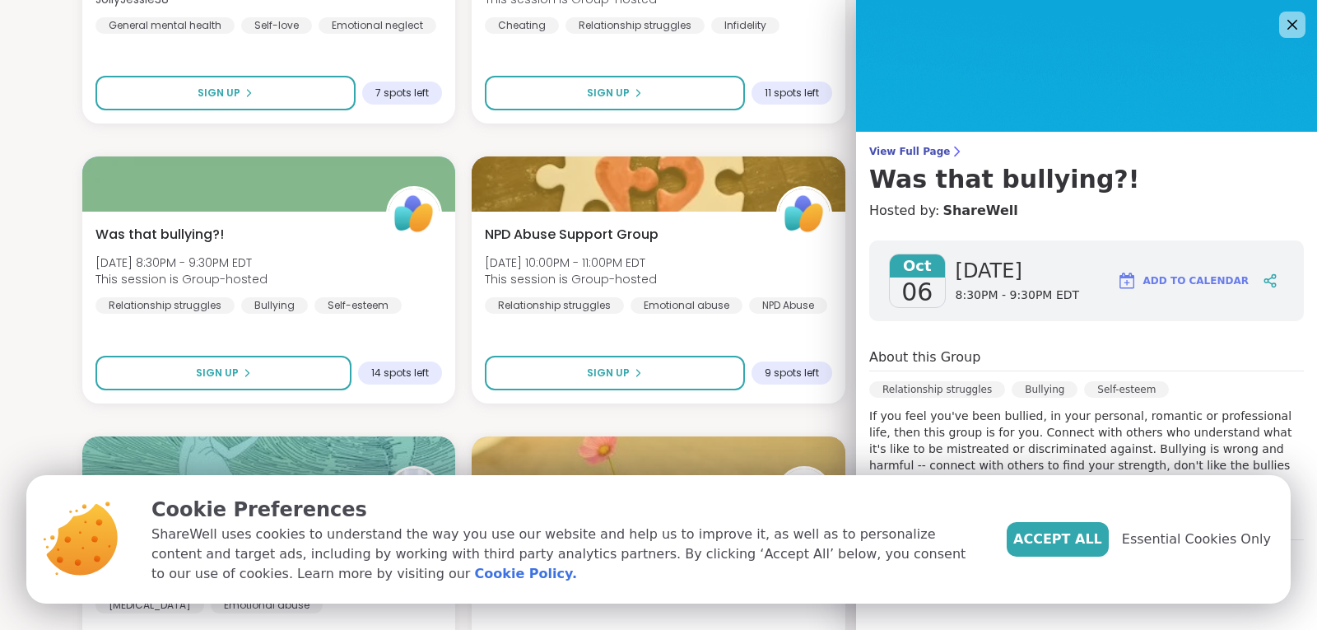 The image size is (1317, 630). I want to click on div: Infidelity, so click(745, 26).